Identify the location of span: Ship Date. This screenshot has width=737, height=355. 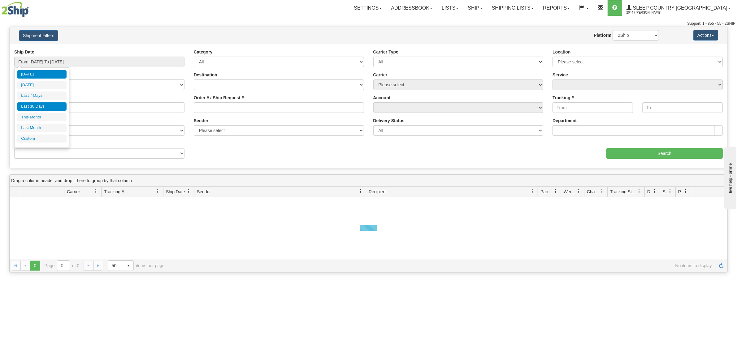
(175, 192).